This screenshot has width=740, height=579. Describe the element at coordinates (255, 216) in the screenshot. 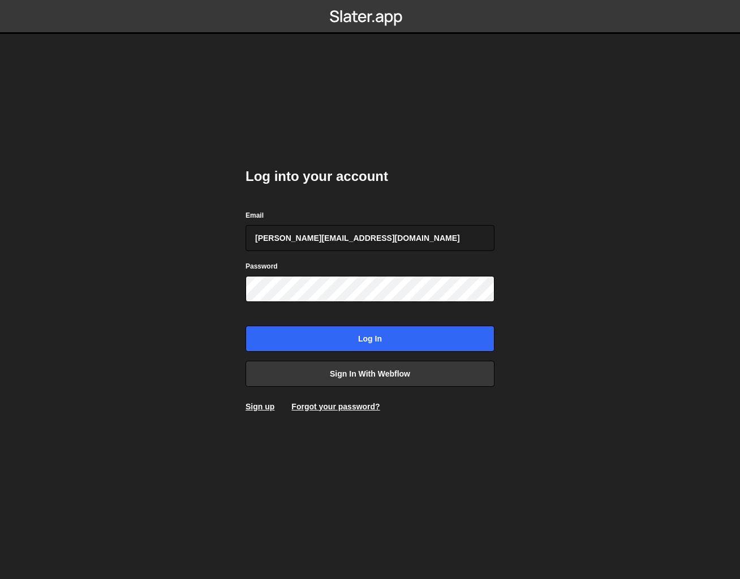

I see `label: Email` at that location.